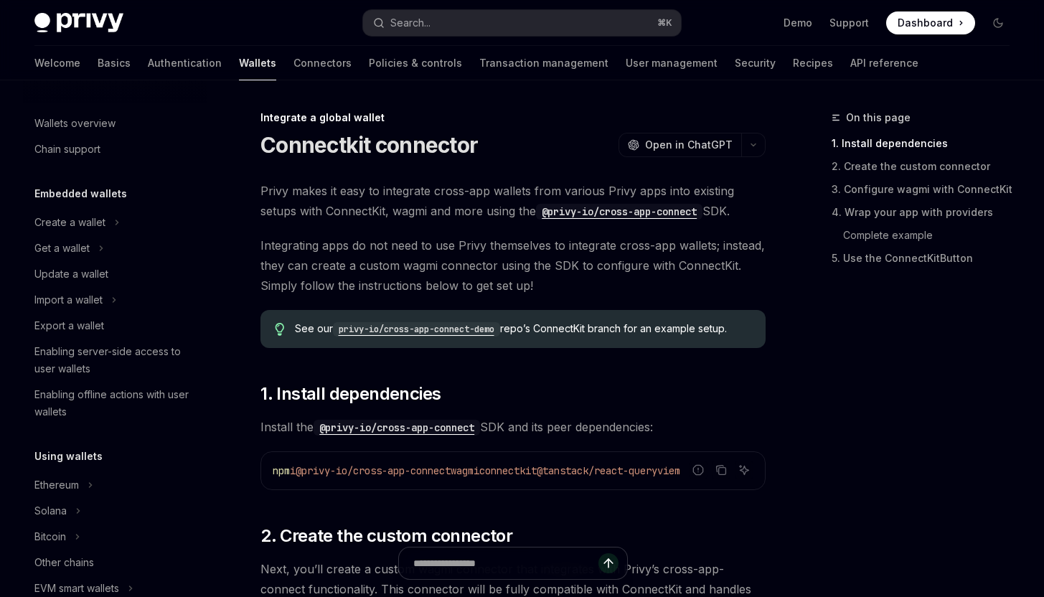 The width and height of the screenshot is (1044, 597). What do you see at coordinates (416, 63) in the screenshot?
I see `a: Policies & controls` at bounding box center [416, 63].